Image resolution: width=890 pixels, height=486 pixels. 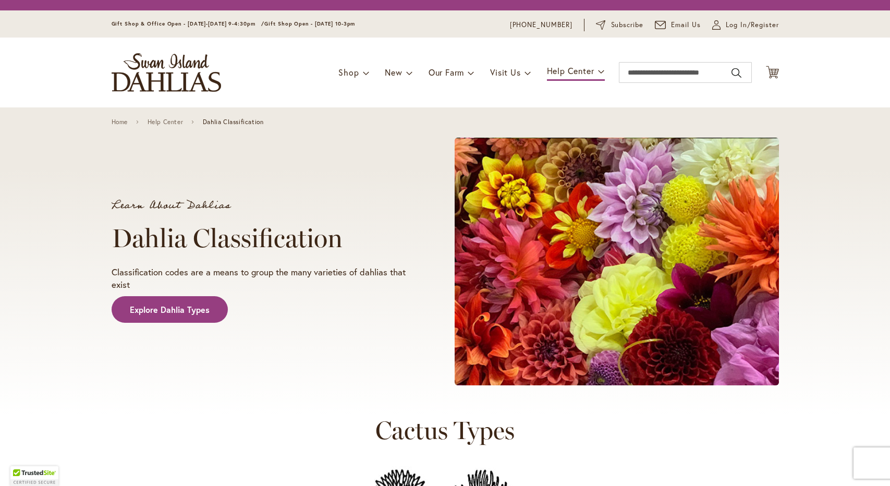 What do you see at coordinates (619, 25) in the screenshot?
I see `a: Subscribe` at bounding box center [619, 25].